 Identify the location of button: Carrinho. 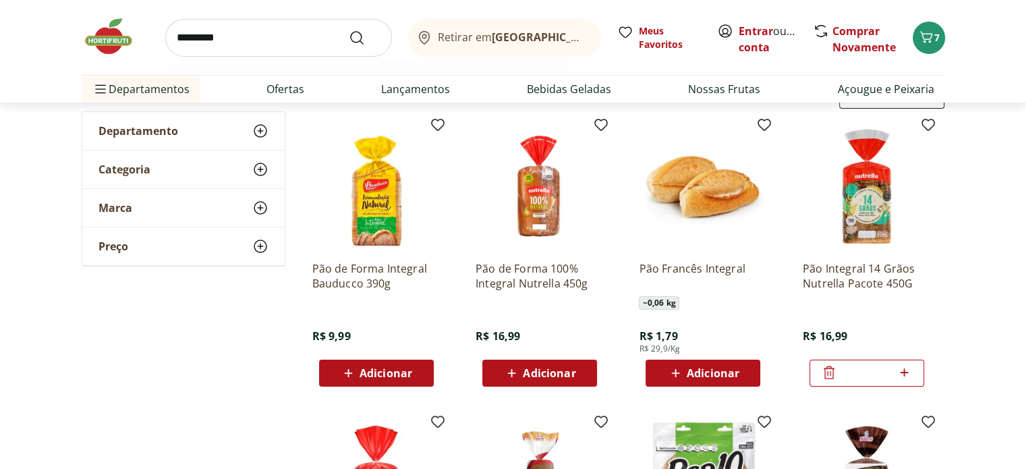
(929, 38).